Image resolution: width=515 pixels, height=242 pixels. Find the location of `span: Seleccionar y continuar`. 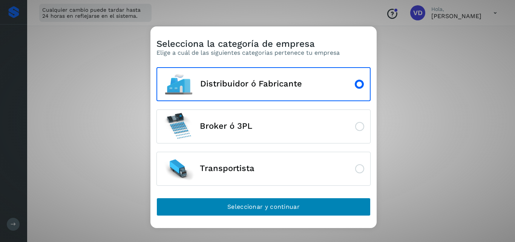

span: Seleccionar y continuar is located at coordinates (264, 207).